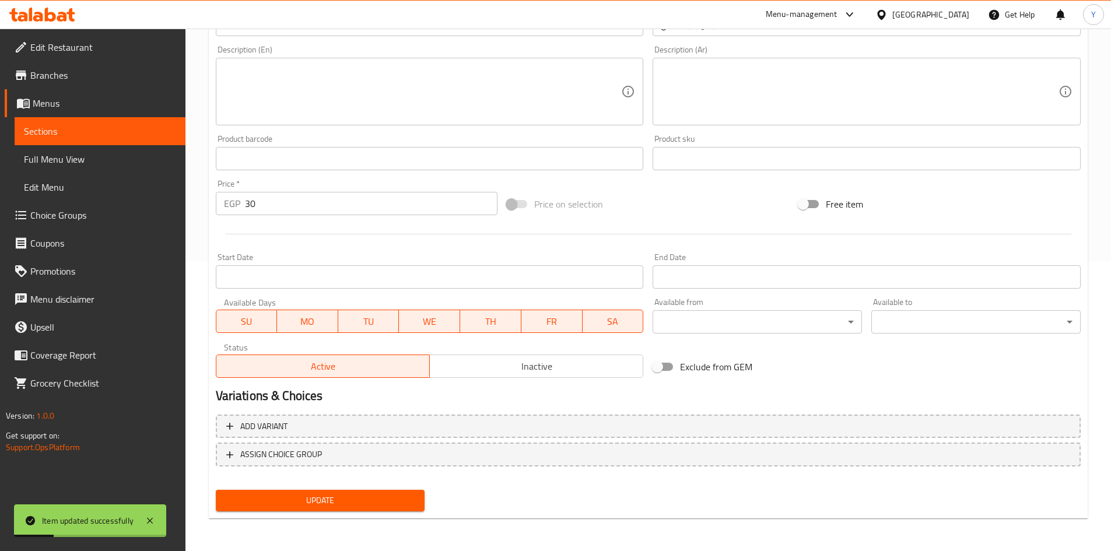 This screenshot has height=551, width=1111. Describe the element at coordinates (322, 366) in the screenshot. I see `button: Active` at that location.